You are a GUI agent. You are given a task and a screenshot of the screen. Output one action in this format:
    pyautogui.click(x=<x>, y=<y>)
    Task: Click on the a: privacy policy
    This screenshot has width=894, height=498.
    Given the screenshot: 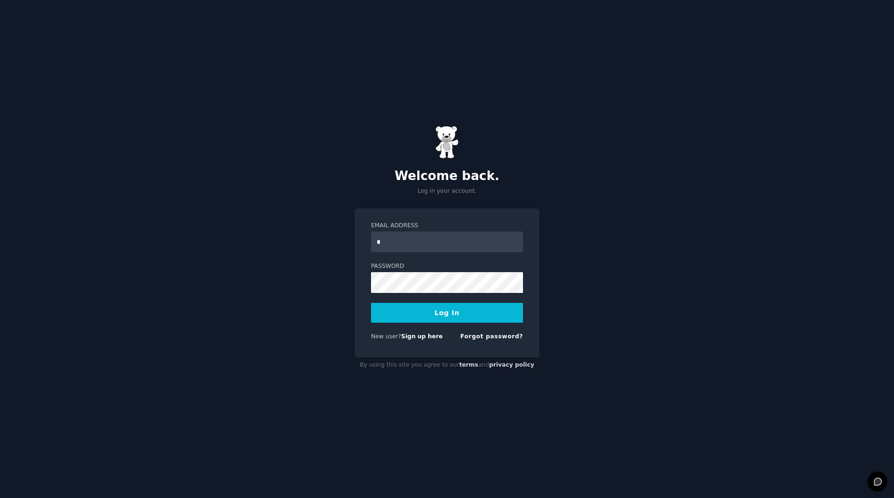 What is the action you would take?
    pyautogui.click(x=512, y=365)
    